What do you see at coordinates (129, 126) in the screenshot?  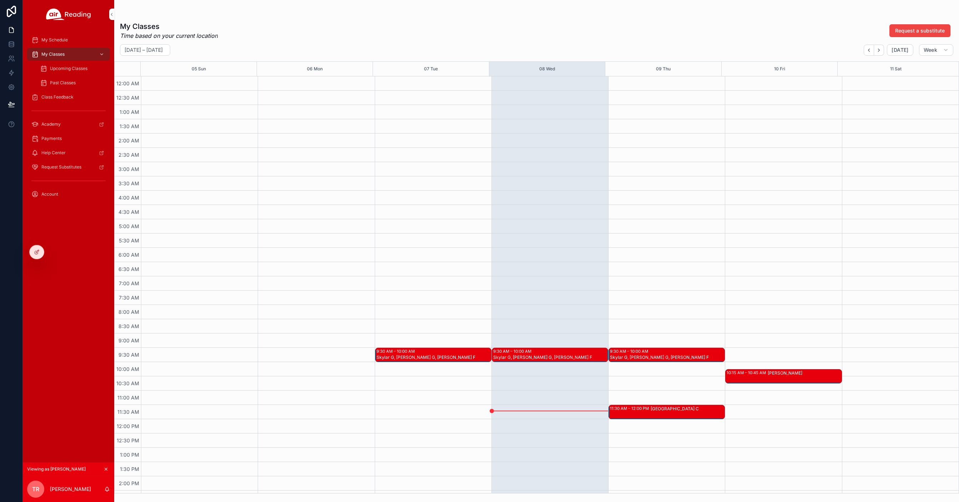 I see `span: 1:30 AM` at bounding box center [129, 126].